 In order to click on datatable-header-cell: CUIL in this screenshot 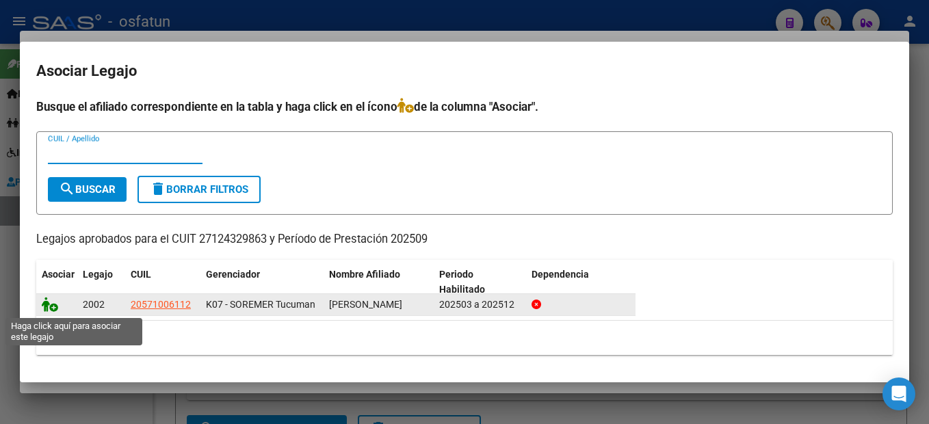, I will do `click(163, 283)`.